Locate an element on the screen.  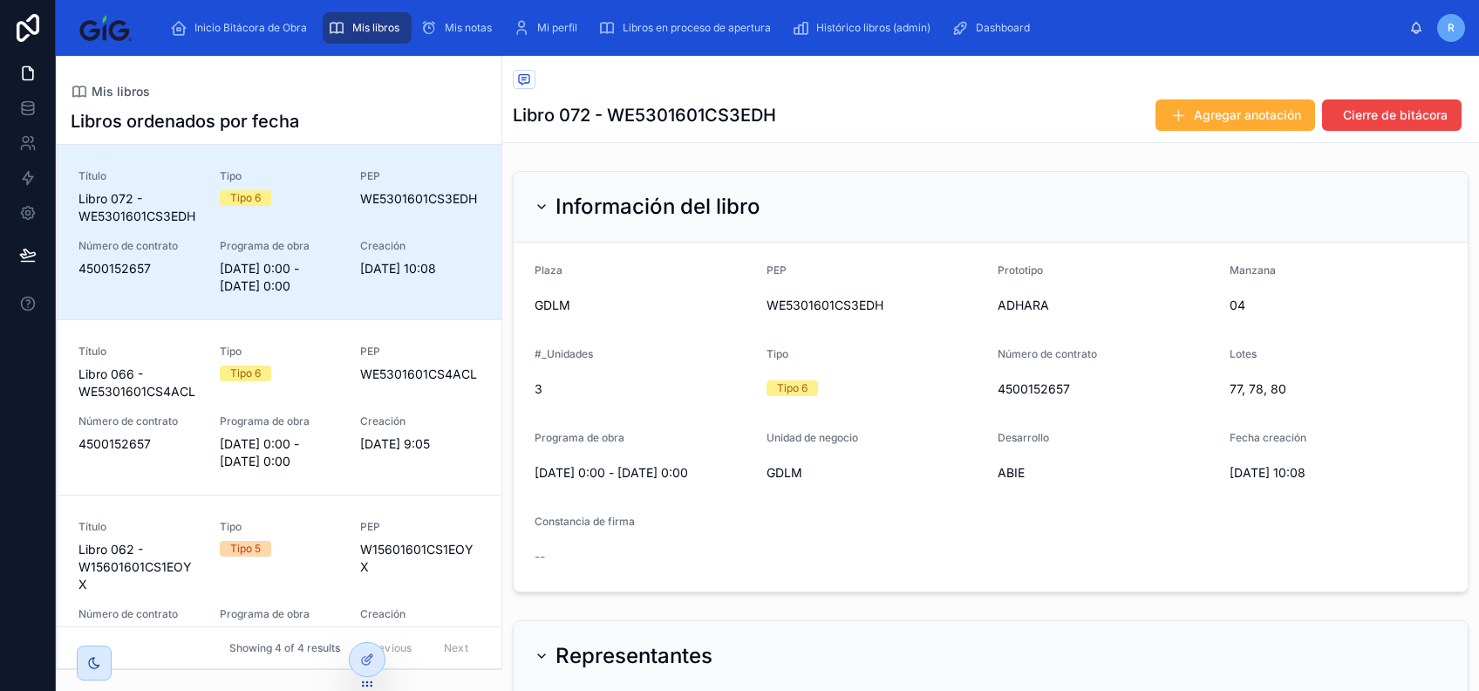
span: Constancia de firma is located at coordinates (584, 521).